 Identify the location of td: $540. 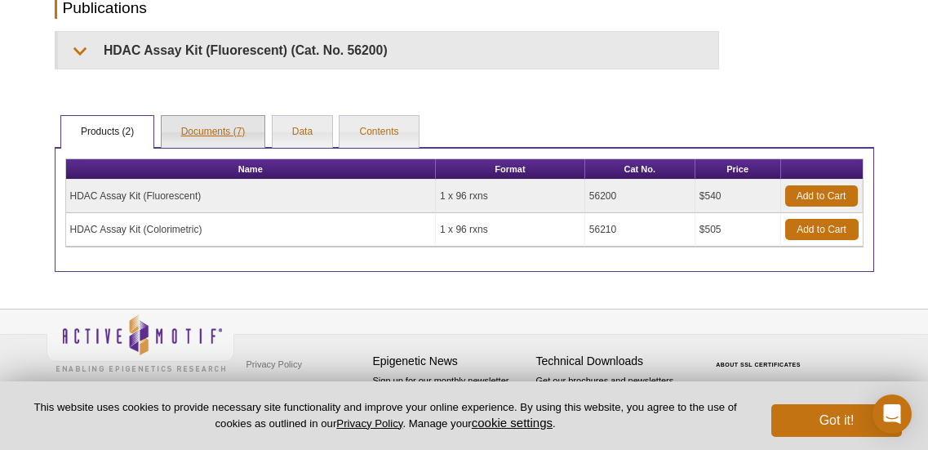
(738, 196).